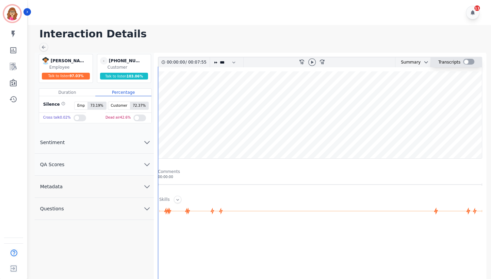 The height and width of the screenshot is (279, 491). Describe the element at coordinates (139, 106) in the screenshot. I see `span: 72.37 %` at that location.